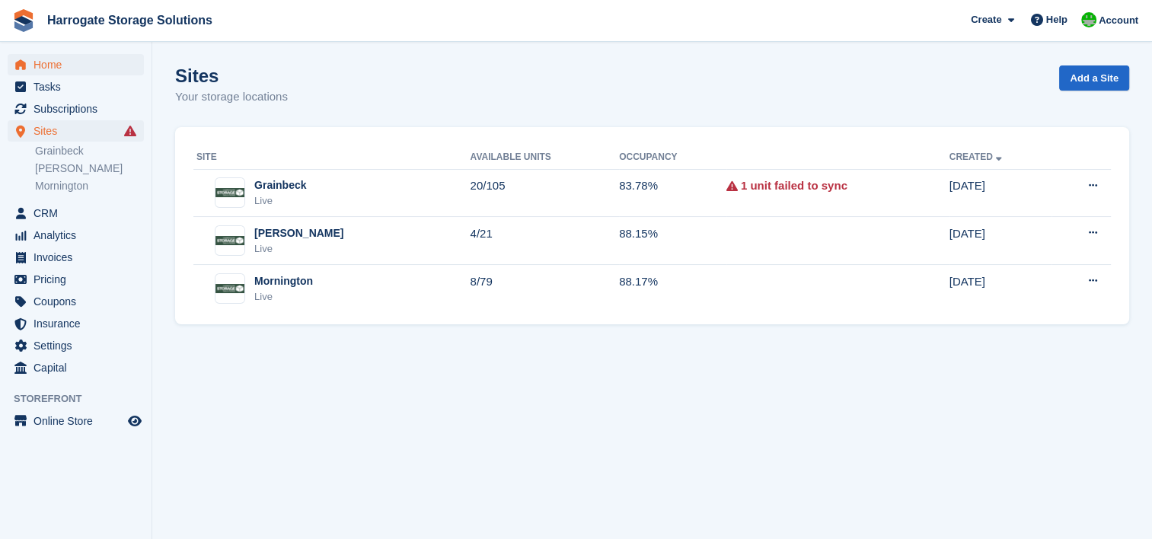 The image size is (1152, 539). What do you see at coordinates (672, 193) in the screenshot?
I see `td: 83.78%` at bounding box center [672, 193].